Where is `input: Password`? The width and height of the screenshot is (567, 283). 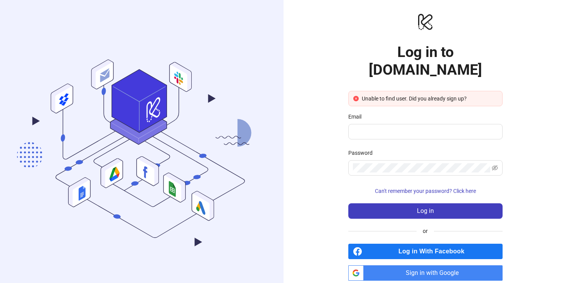
input: Password is located at coordinates (421, 168).